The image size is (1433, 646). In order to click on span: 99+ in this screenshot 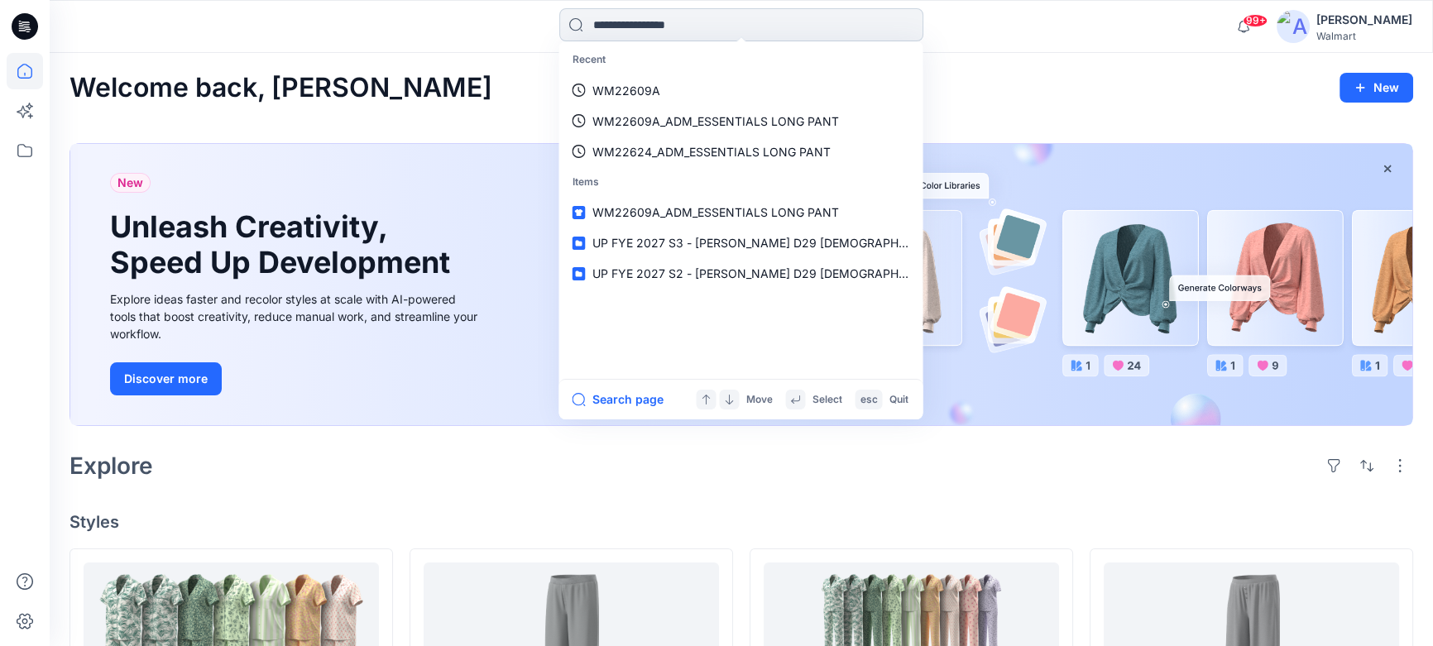, I will do `click(1256, 21)`.